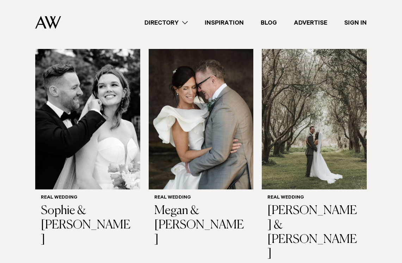  What do you see at coordinates (310, 23) in the screenshot?
I see `a: Advertise` at bounding box center [310, 23].